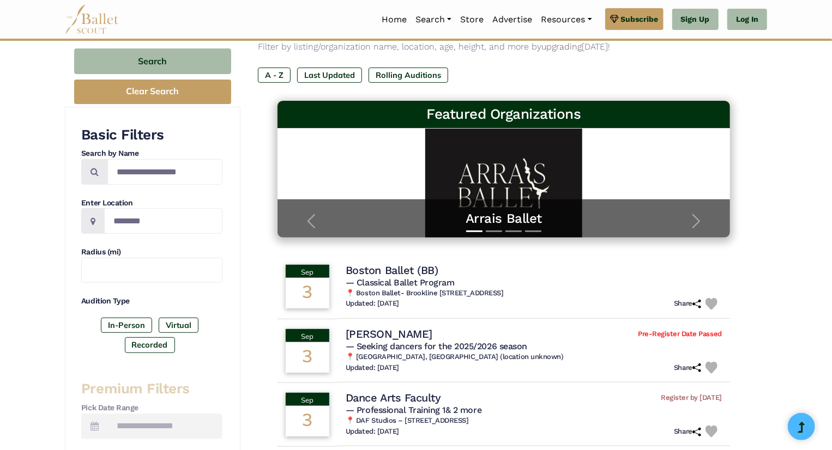  Describe the element at coordinates (566, 20) in the screenshot. I see `a: Resources` at that location.